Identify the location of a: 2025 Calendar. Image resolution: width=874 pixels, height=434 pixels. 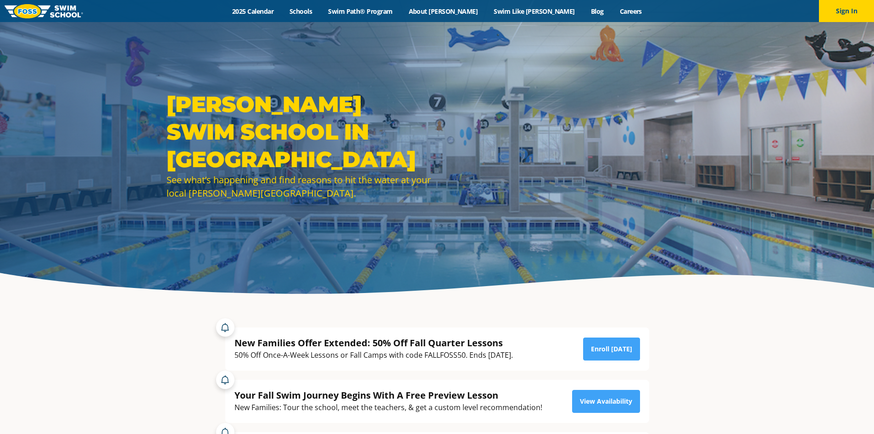
(253, 11).